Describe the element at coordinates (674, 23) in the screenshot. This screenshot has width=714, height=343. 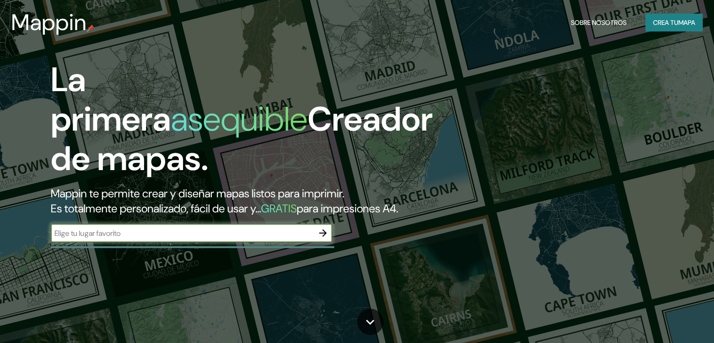
I see `button: Crea tumapa` at that location.